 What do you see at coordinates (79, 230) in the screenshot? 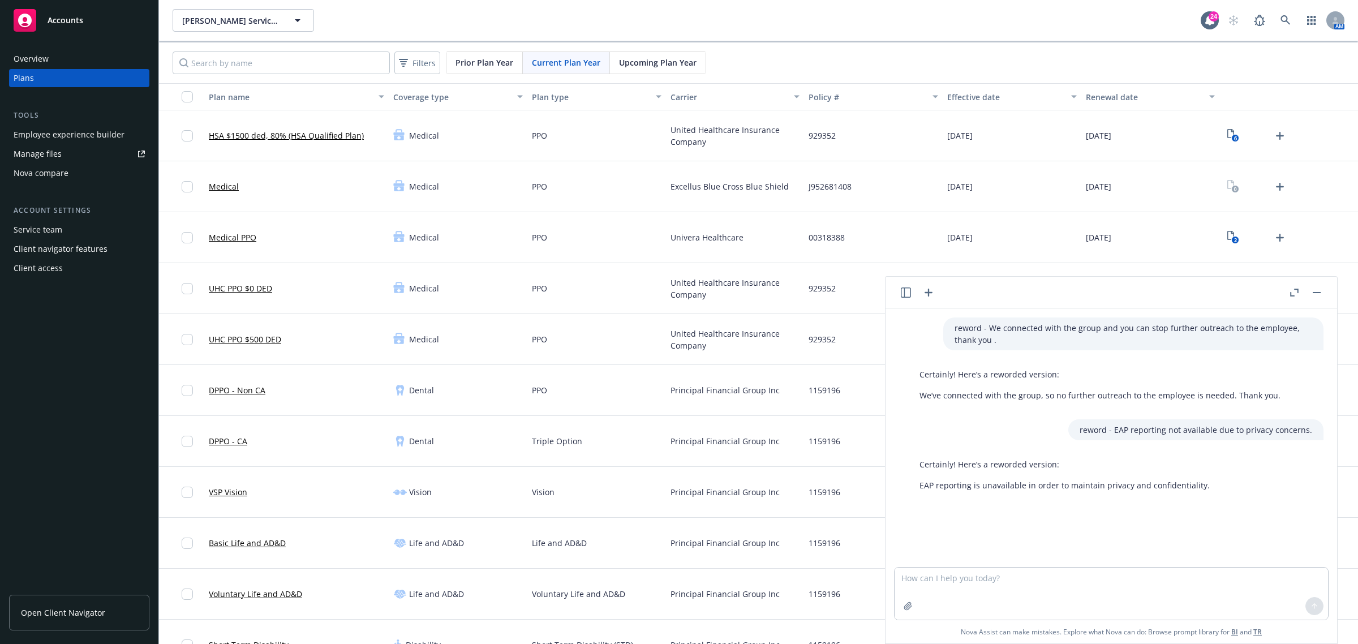
I see `a: Service team` at bounding box center [79, 230].